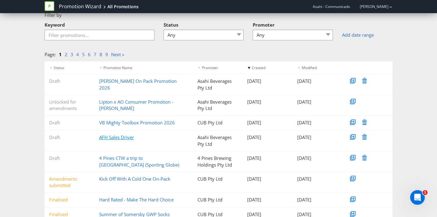 The height and width of the screenshot is (217, 437). Describe the element at coordinates (218, 161) in the screenshot. I see `div: 4 Pines Brewing Holdings Pty Ltd` at that location.